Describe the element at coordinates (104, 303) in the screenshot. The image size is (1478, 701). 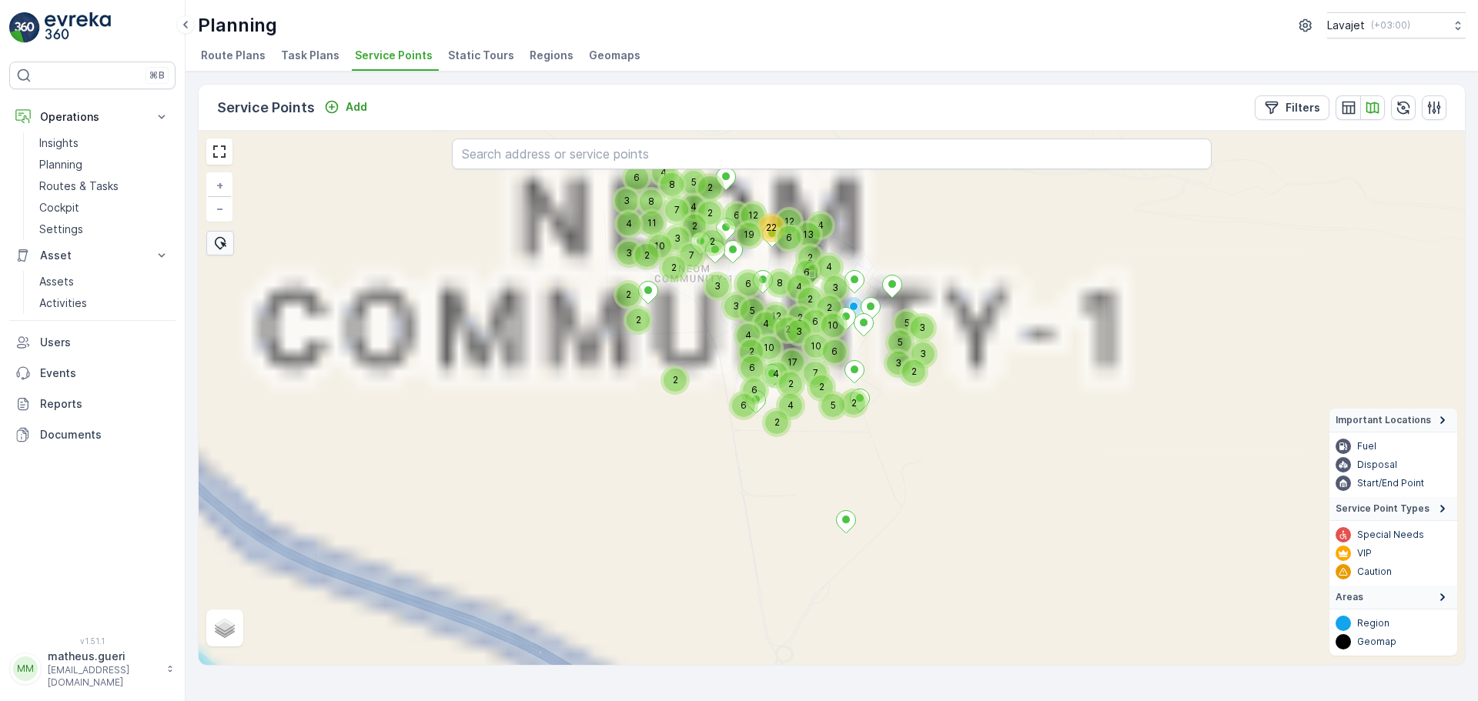
I see `a: Activities` at that location.